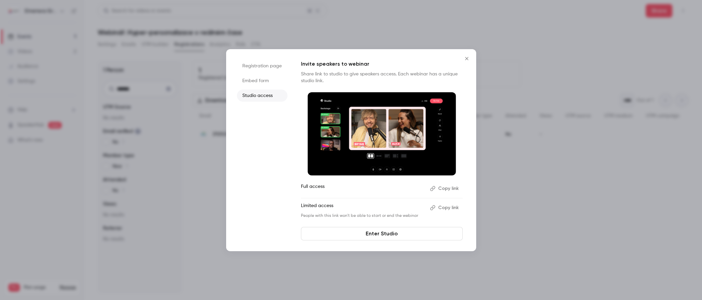 This screenshot has height=300, width=702. I want to click on li: Studio access, so click(262, 96).